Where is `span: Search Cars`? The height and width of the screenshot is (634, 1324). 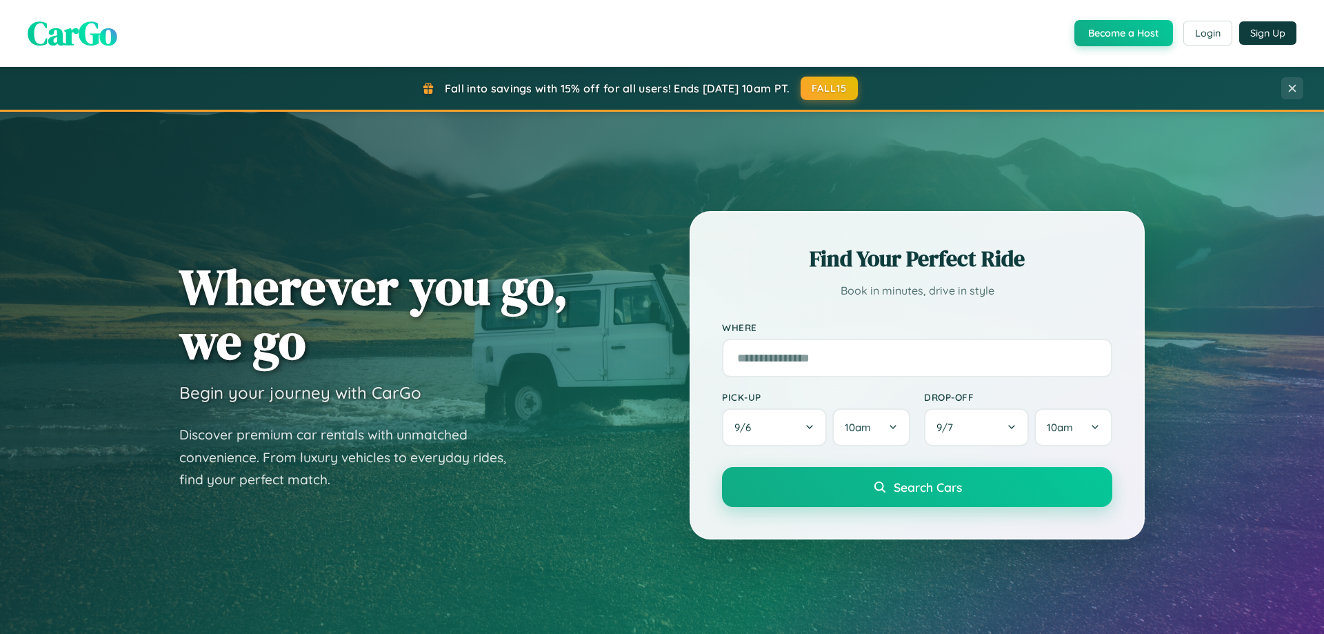
span: Search Cars is located at coordinates (927, 487).